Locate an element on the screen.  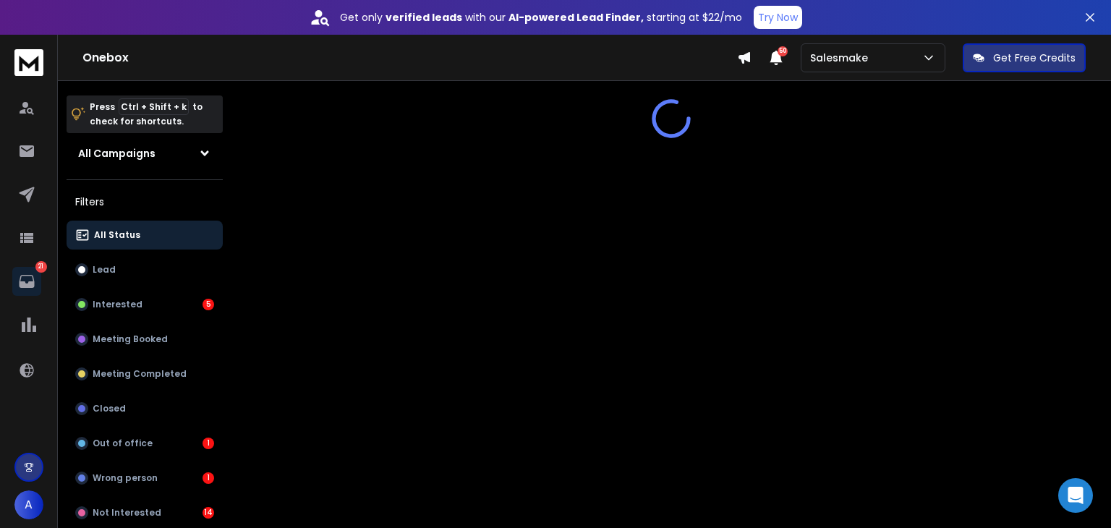
p: Press to check for shortcuts. is located at coordinates (146, 114).